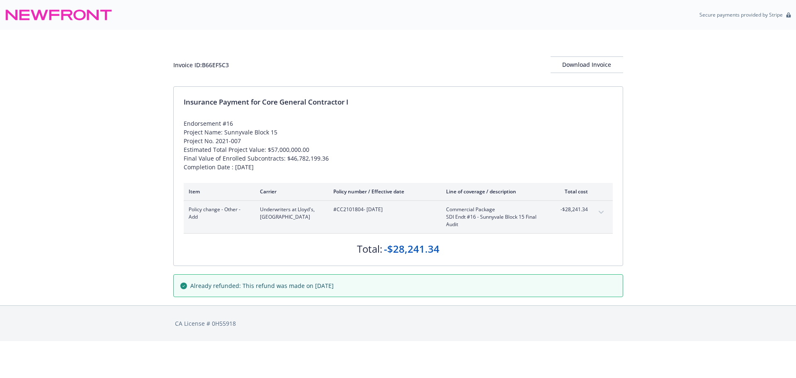 This screenshot has width=796, height=378. Describe the element at coordinates (398, 145) in the screenshot. I see `div: Endorsement #16 Project Name: Sunnyvale Block 15 Project No. 2021-007 Estimated Total Project Val...` at that location.